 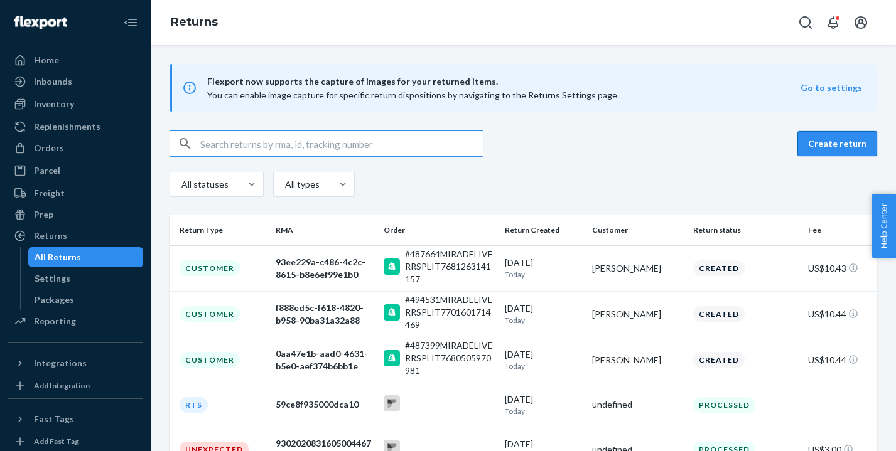 I want to click on div: All types, so click(x=301, y=185).